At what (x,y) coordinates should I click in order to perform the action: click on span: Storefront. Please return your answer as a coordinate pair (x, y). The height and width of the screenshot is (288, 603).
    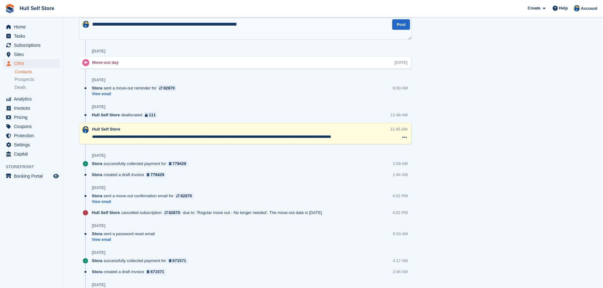
    Looking at the image, I should click on (34, 167).